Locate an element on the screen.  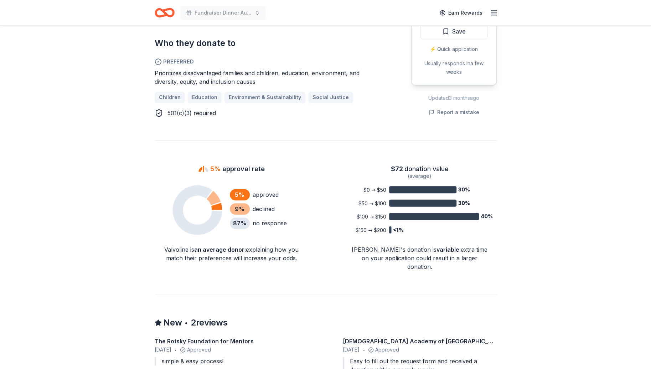
div: declined is located at coordinates (264, 209).